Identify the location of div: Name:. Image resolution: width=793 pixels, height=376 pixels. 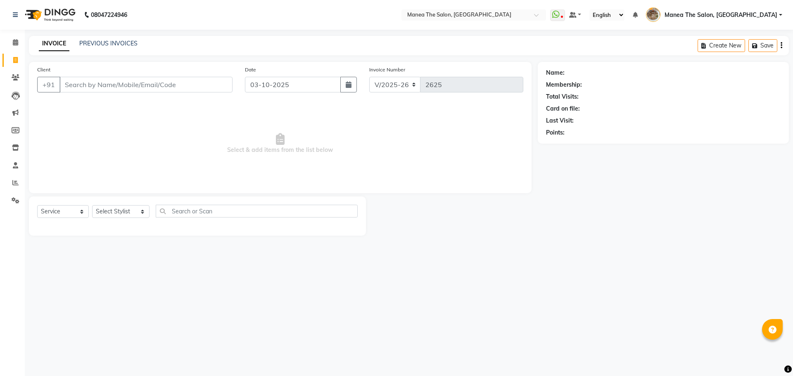
(555, 73).